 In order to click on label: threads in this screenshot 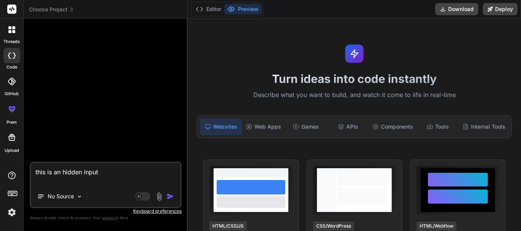, I will do `click(11, 42)`.